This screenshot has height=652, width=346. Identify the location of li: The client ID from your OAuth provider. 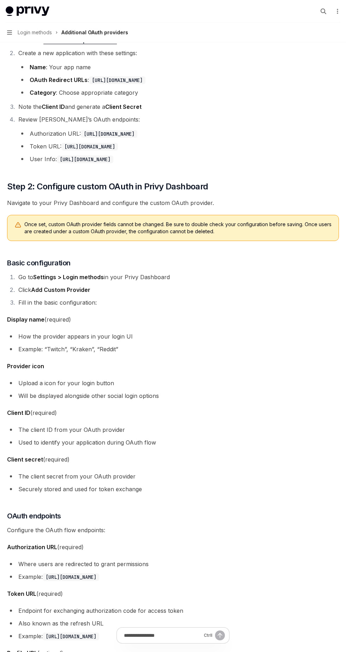
(173, 430).